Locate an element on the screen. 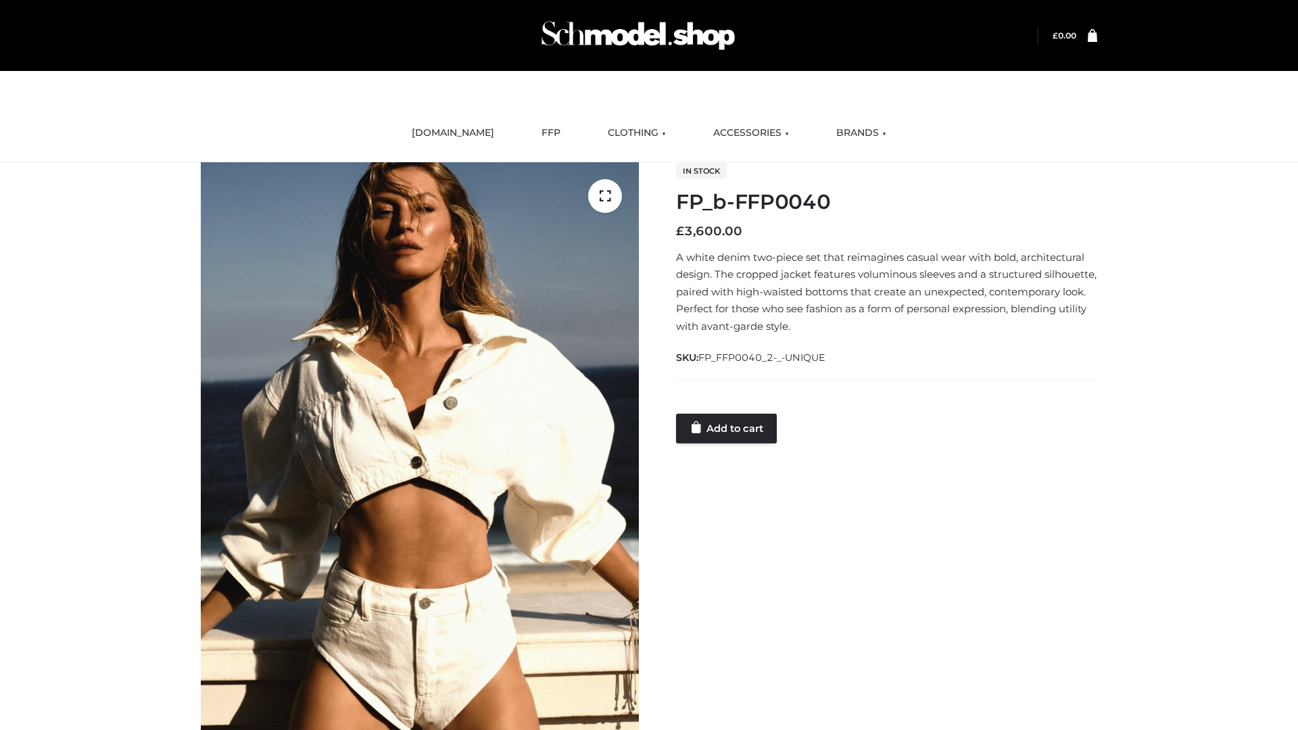 The image size is (1298, 730). a: FFP is located at coordinates (551, 133).